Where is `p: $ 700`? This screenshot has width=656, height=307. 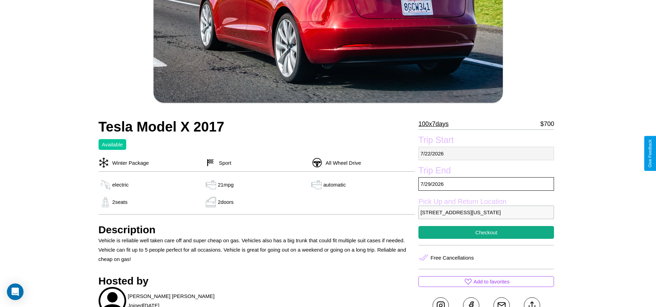
p: $ 700 is located at coordinates (547, 124).